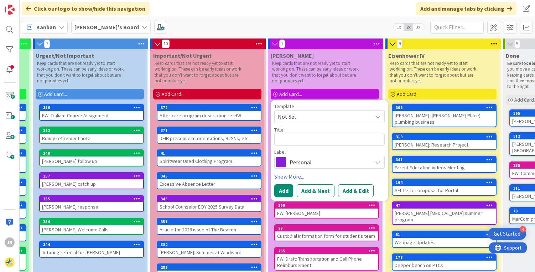  I want to click on button: Add & Next, so click(316, 191).